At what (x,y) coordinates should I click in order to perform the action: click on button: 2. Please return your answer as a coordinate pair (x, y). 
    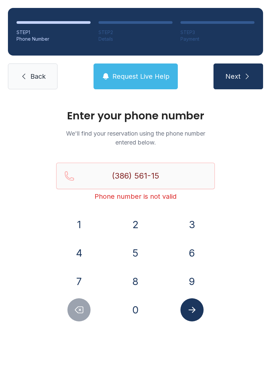
    Looking at the image, I should click on (136, 225).